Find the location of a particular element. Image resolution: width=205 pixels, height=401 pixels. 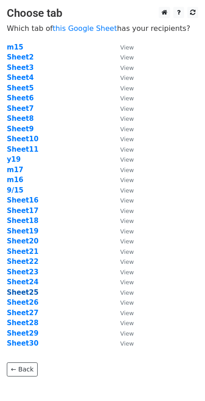

strong: Sheet17 is located at coordinates (23, 211).